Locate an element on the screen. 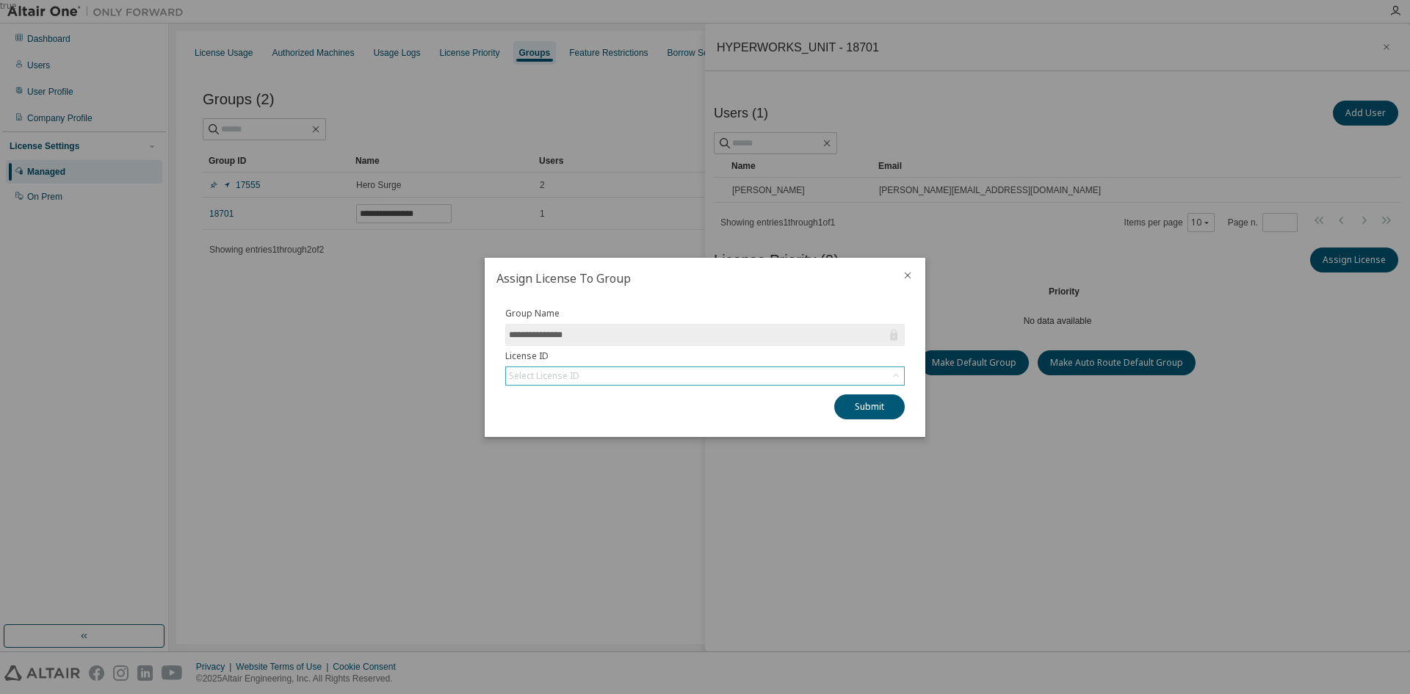 The height and width of the screenshot is (694, 1410). h2: Assign License To Group is located at coordinates (688, 278).